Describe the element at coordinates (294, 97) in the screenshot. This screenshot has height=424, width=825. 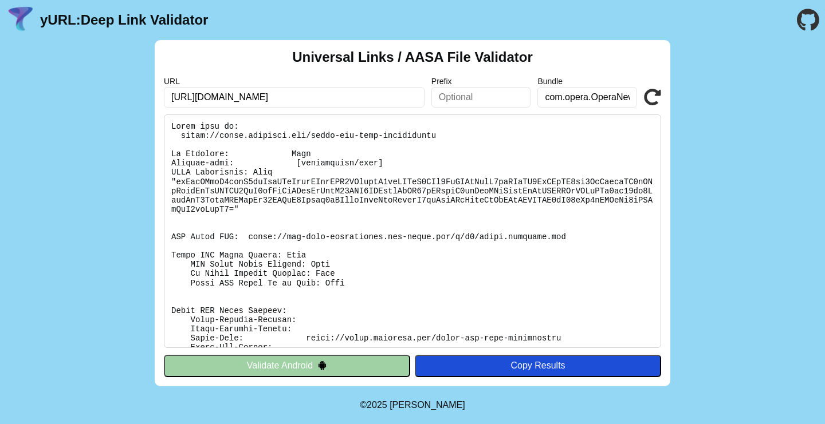
I see `input: Required` at that location.